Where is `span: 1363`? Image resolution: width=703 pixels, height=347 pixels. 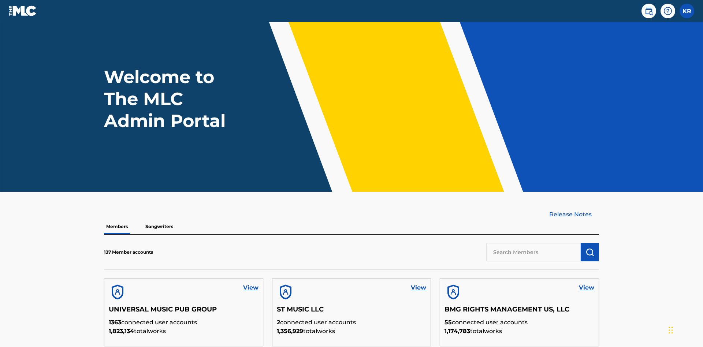 span: 1363 is located at coordinates (115, 322).